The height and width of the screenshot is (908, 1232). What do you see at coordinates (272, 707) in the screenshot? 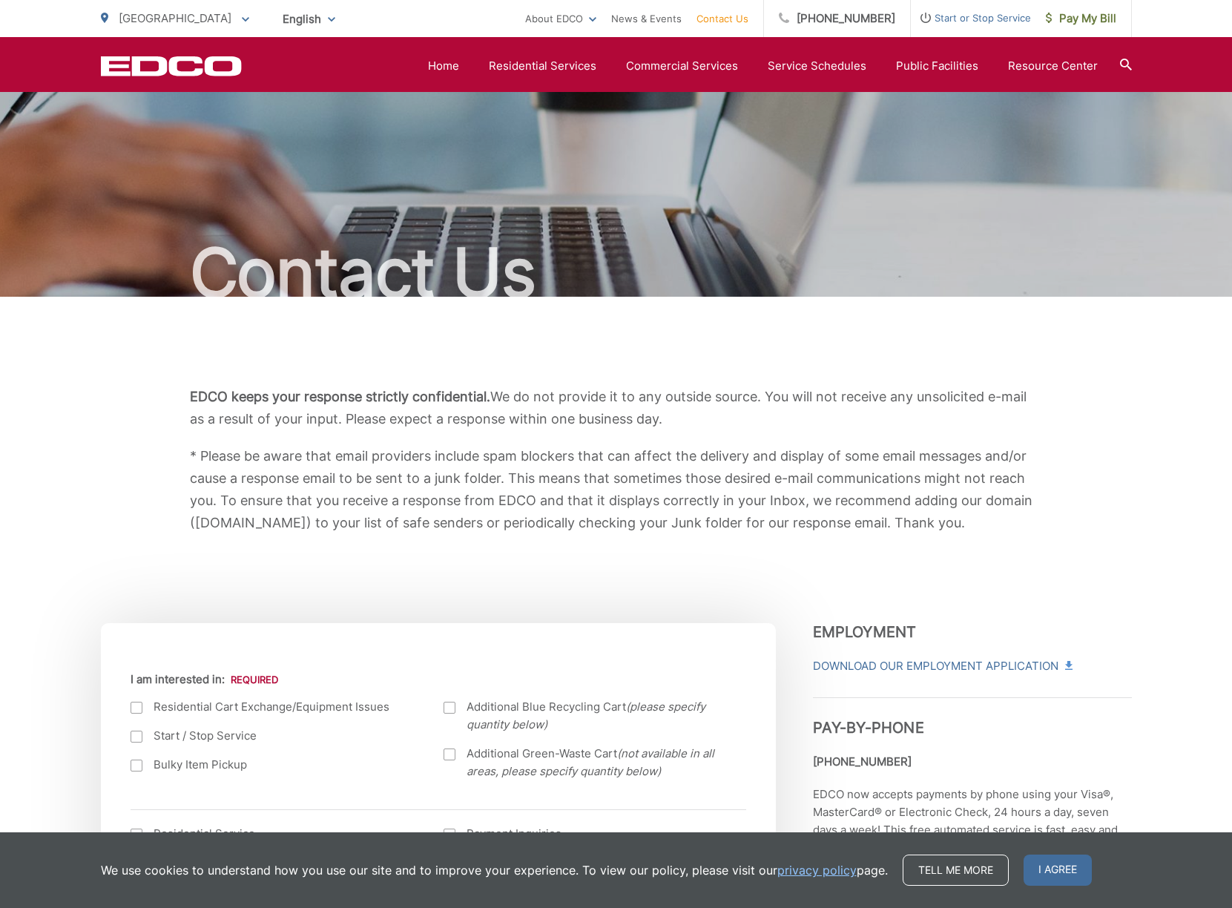
I see `label: Residential Cart Exchange/Equipment Issues` at bounding box center [272, 707].